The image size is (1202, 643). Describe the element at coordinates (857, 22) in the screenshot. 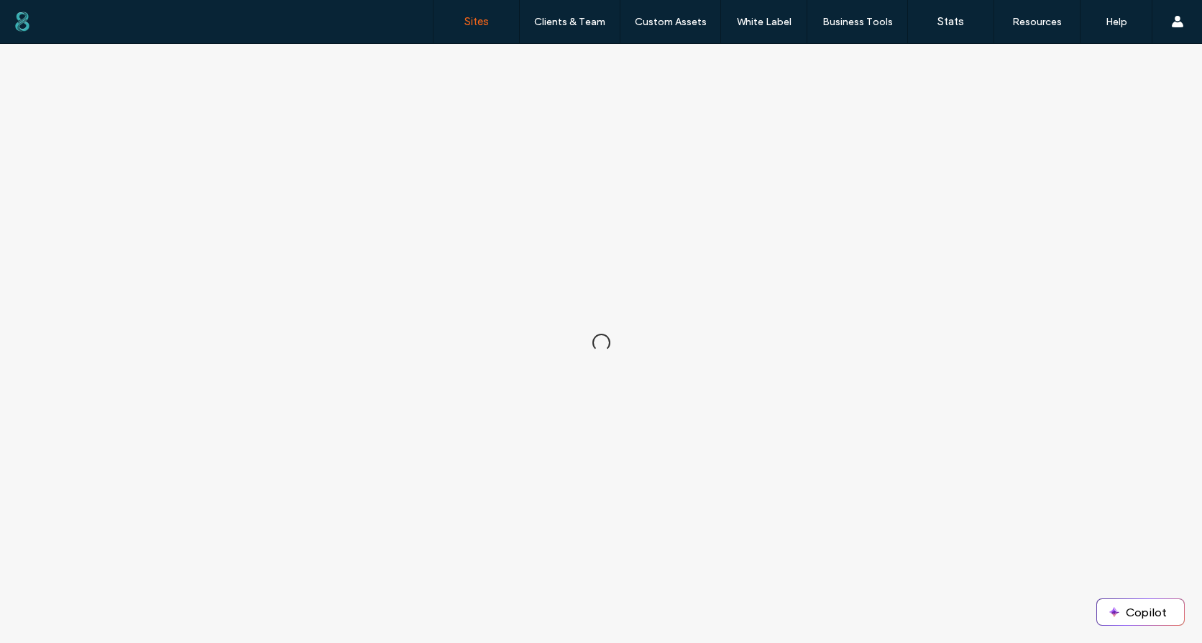

I see `label: Business Tools` at that location.